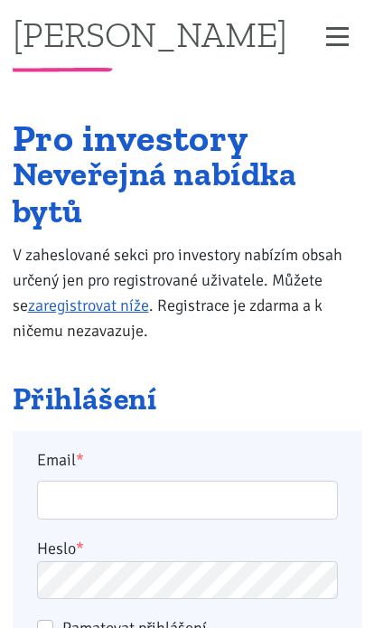 This screenshot has height=628, width=374. I want to click on a: zaregistrovat níže, so click(89, 305).